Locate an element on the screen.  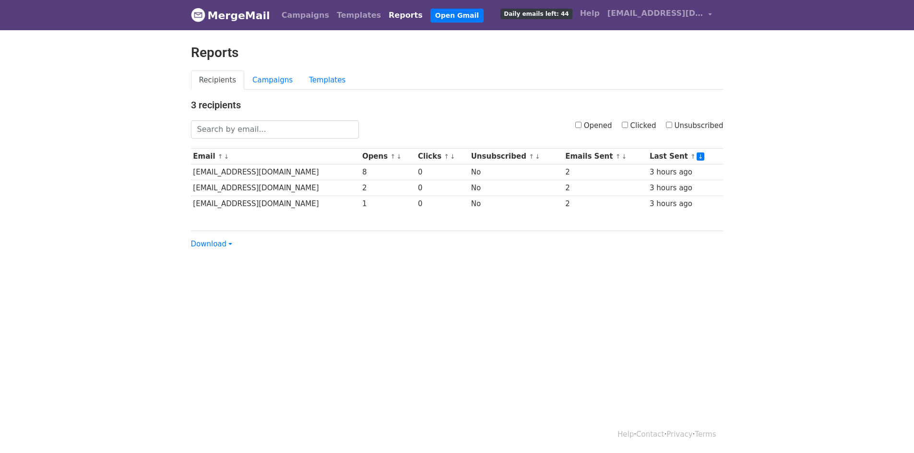
th: Opens is located at coordinates (387, 156).